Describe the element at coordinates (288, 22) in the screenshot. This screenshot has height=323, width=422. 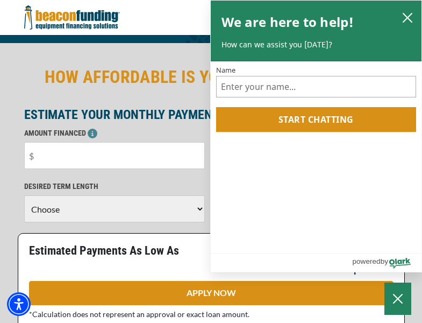
I see `h2: We are here to help!` at that location.